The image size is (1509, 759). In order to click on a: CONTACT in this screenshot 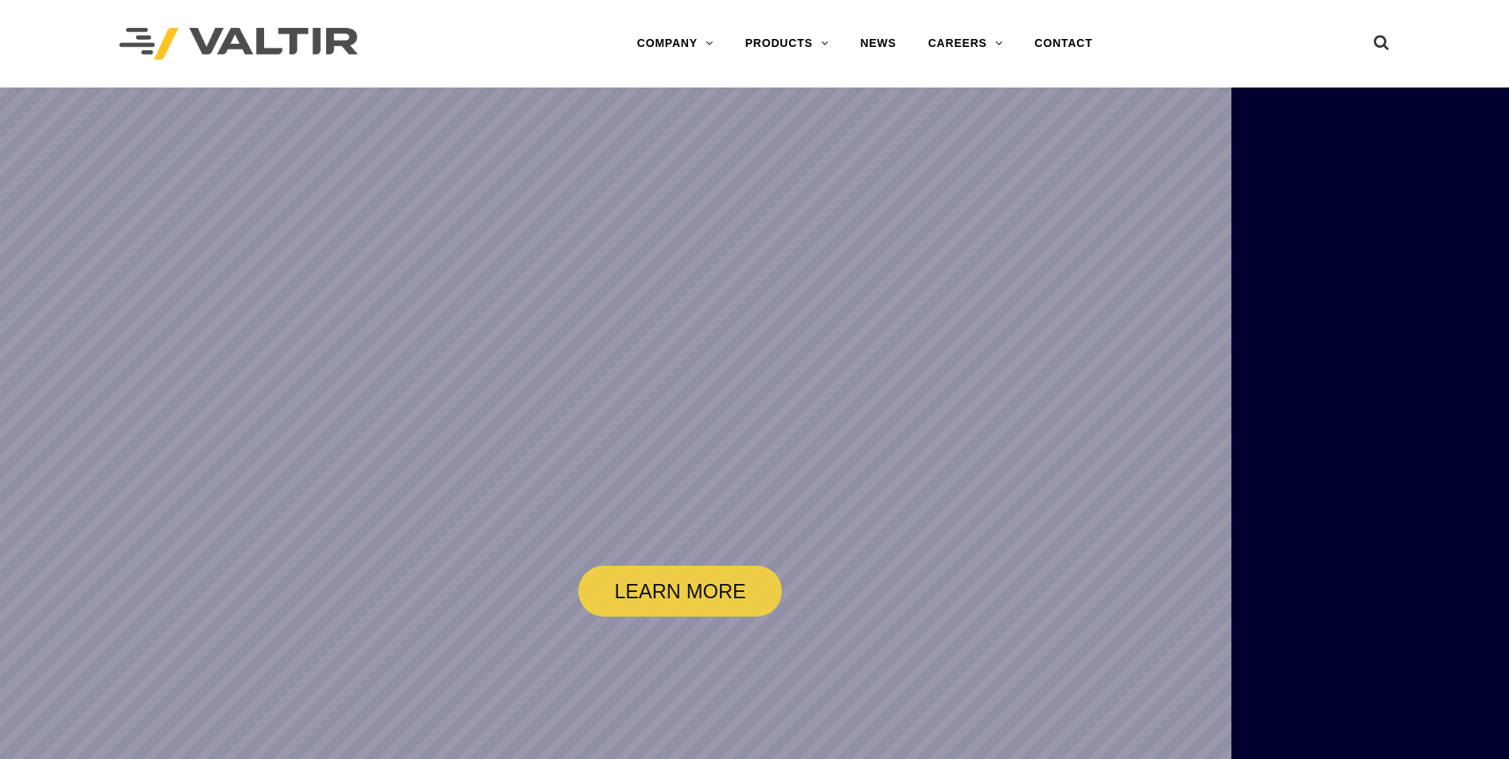, I will do `click(1063, 44)`.